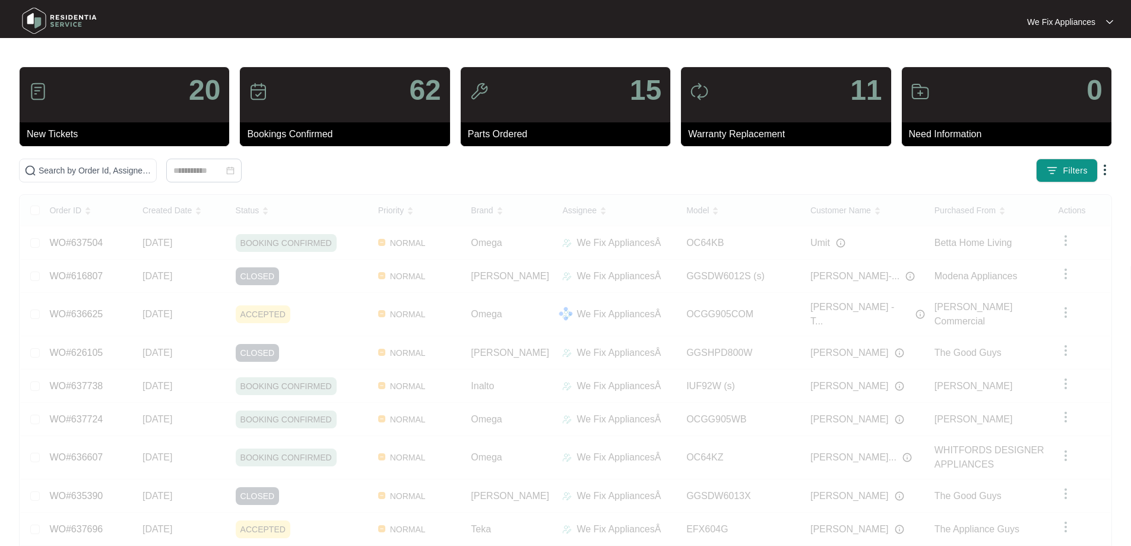  What do you see at coordinates (569, 134) in the screenshot?
I see `p: Parts Ordered` at bounding box center [569, 134].